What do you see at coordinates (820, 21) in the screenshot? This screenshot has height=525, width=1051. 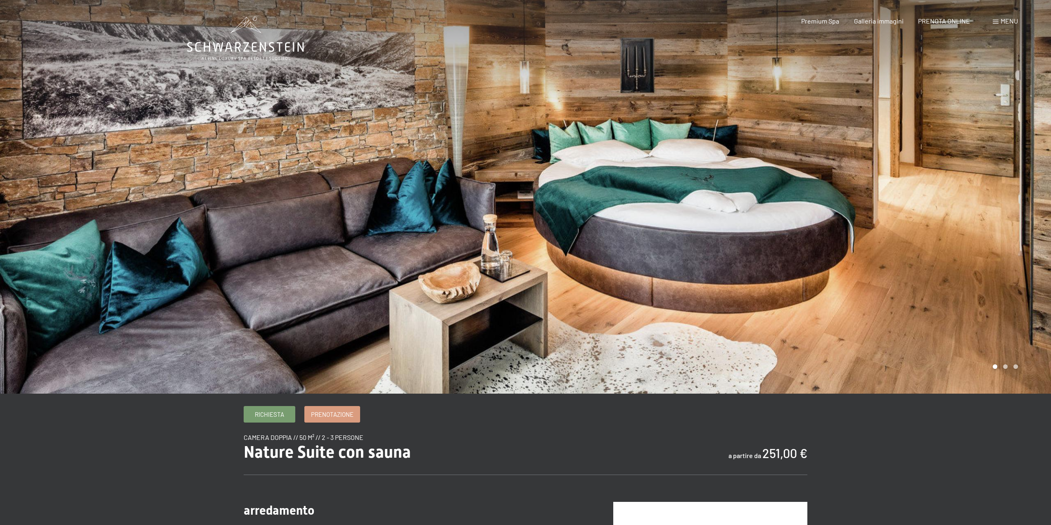 I see `a: Premium Spa` at bounding box center [820, 21].